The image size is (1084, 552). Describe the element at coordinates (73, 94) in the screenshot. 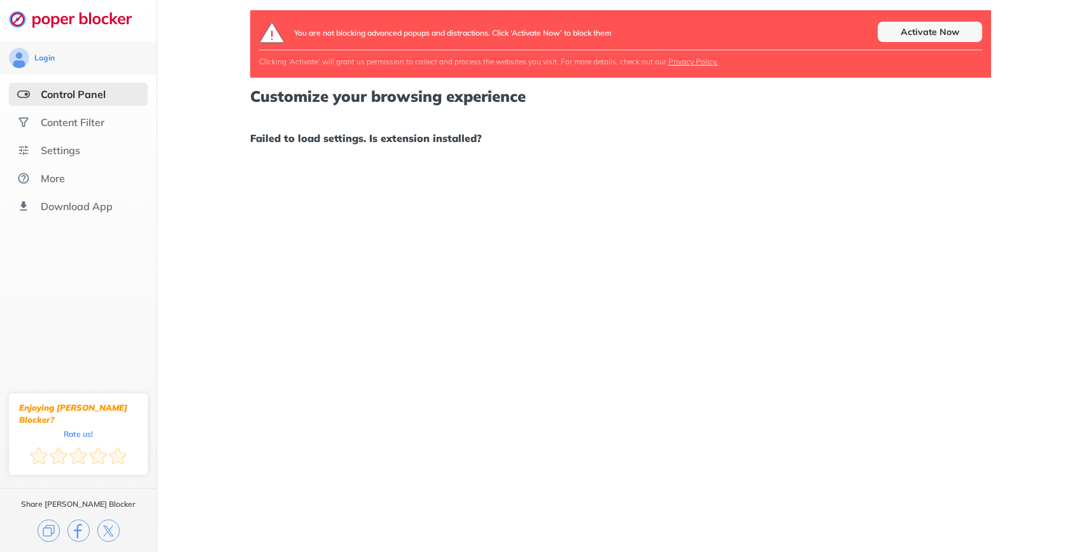

I see `div: Control Panel` at that location.